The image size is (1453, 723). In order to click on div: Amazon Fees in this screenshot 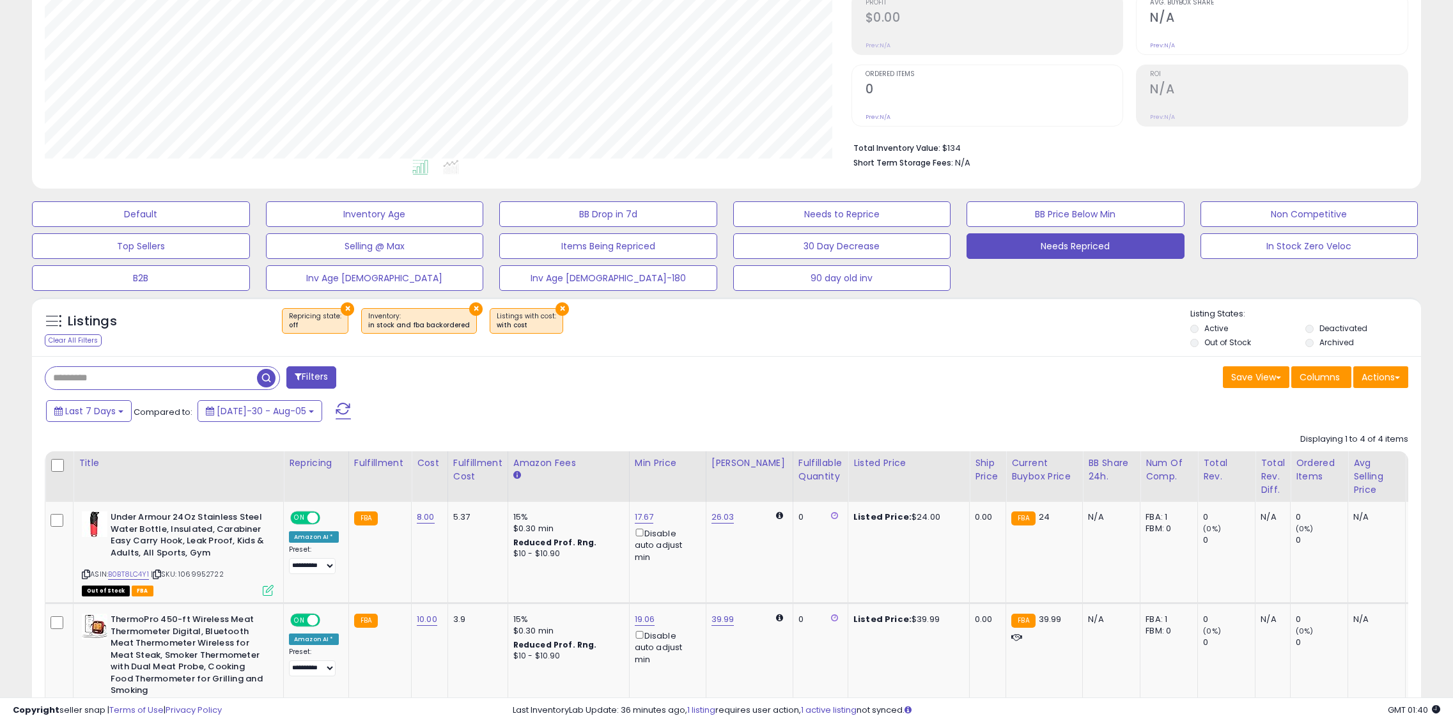, I will do `click(568, 463)`.